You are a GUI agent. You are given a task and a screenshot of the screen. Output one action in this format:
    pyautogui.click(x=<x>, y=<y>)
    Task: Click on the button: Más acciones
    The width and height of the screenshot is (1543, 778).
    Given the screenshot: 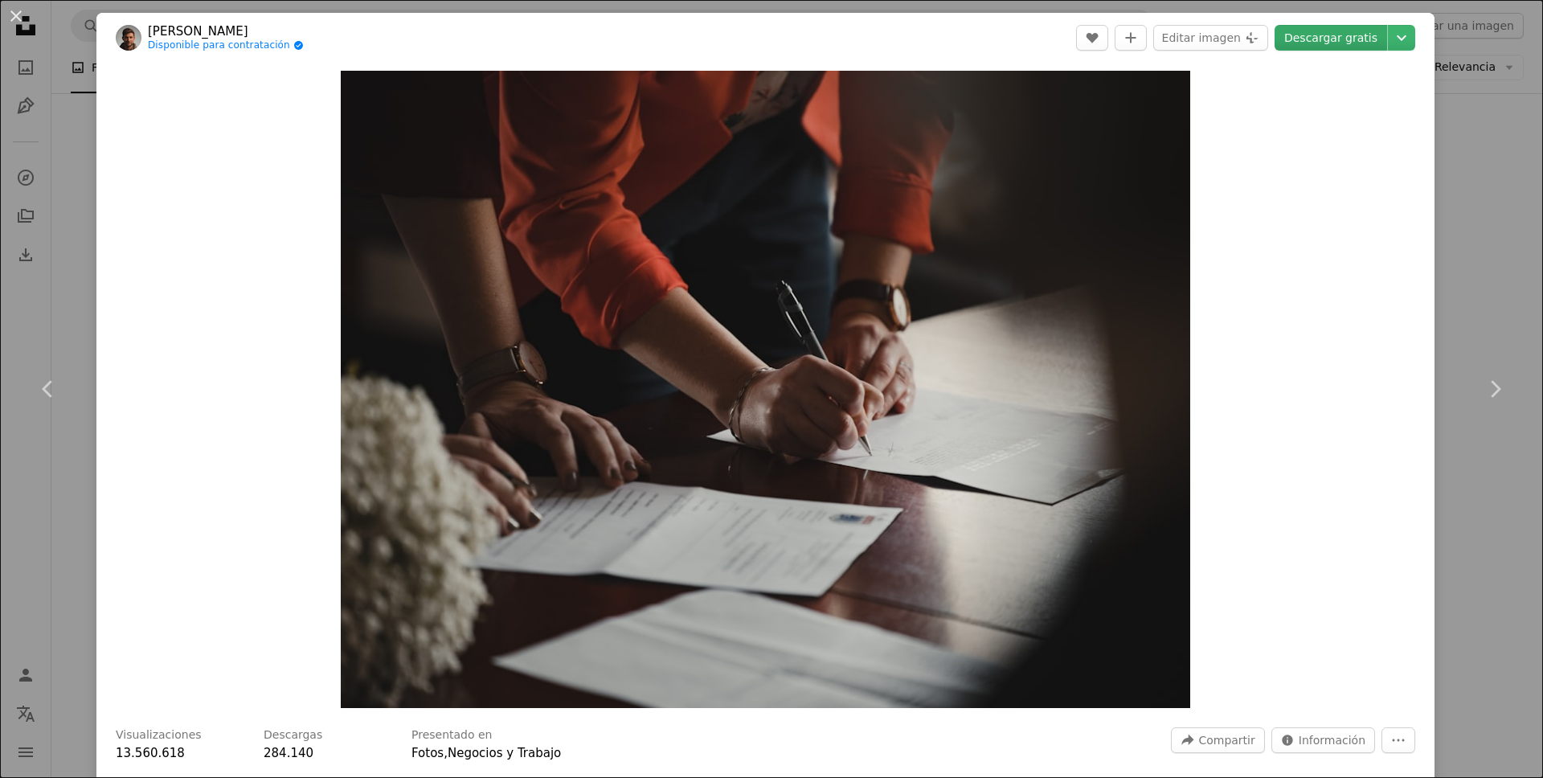 What is the action you would take?
    pyautogui.click(x=1398, y=740)
    